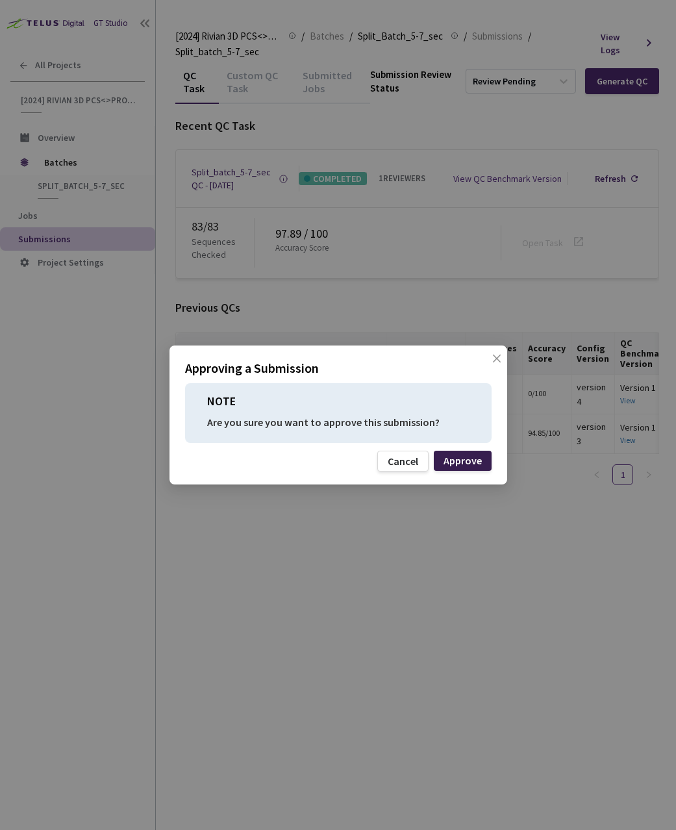  I want to click on p: Approving a Submission, so click(338, 368).